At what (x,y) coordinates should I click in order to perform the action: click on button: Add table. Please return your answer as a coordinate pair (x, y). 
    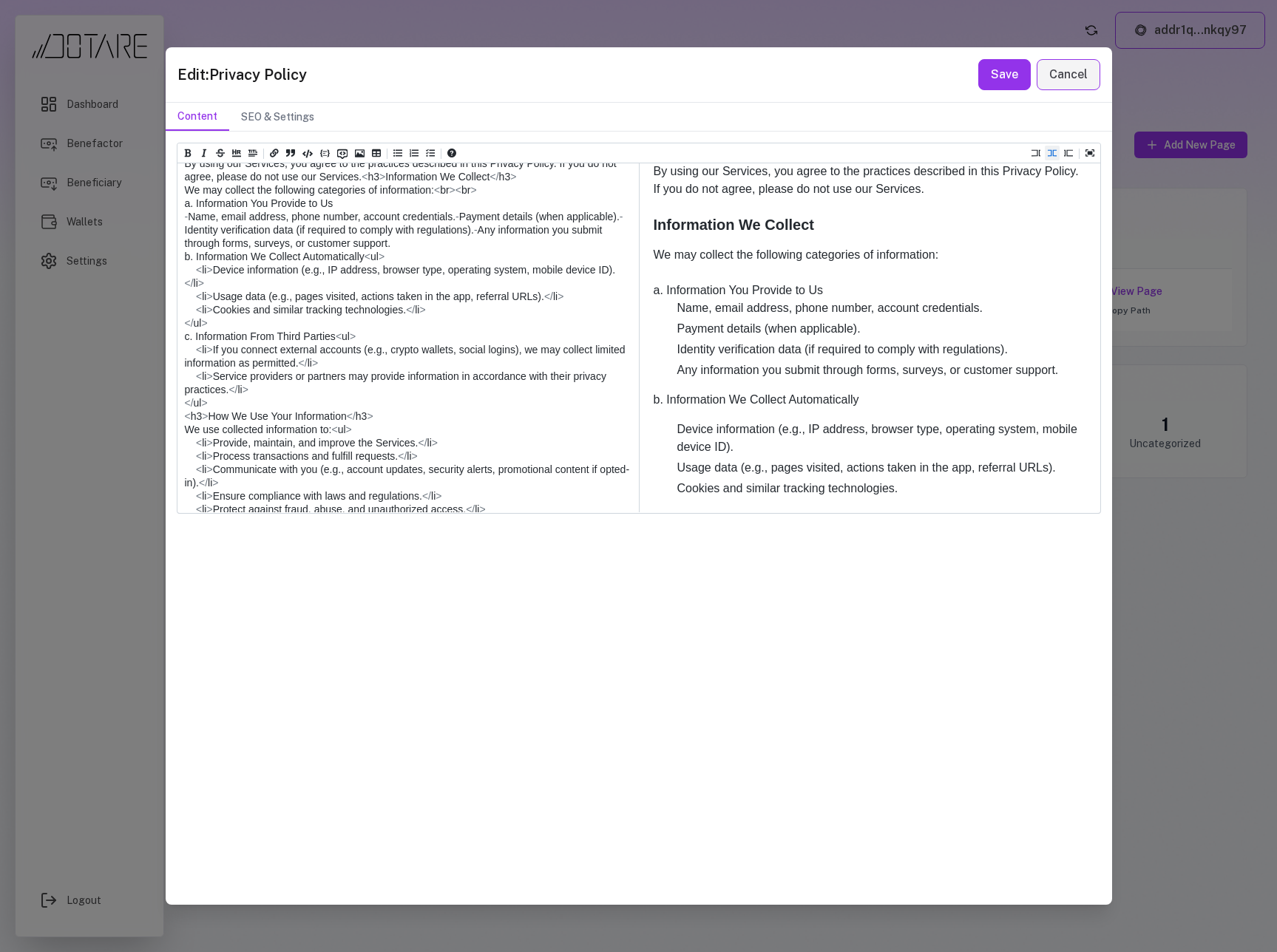
    Looking at the image, I should click on (376, 153).